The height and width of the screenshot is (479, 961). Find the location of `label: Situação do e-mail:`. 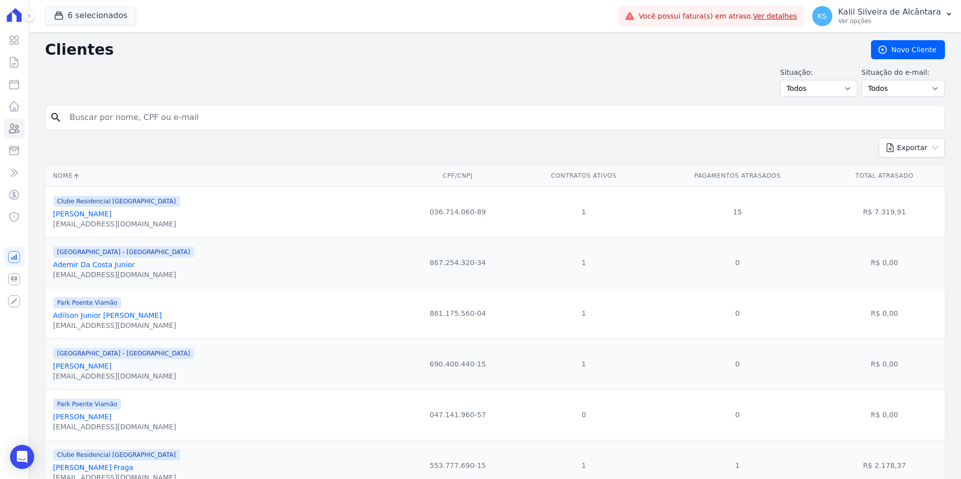

label: Situação do e-mail: is located at coordinates (903, 72).